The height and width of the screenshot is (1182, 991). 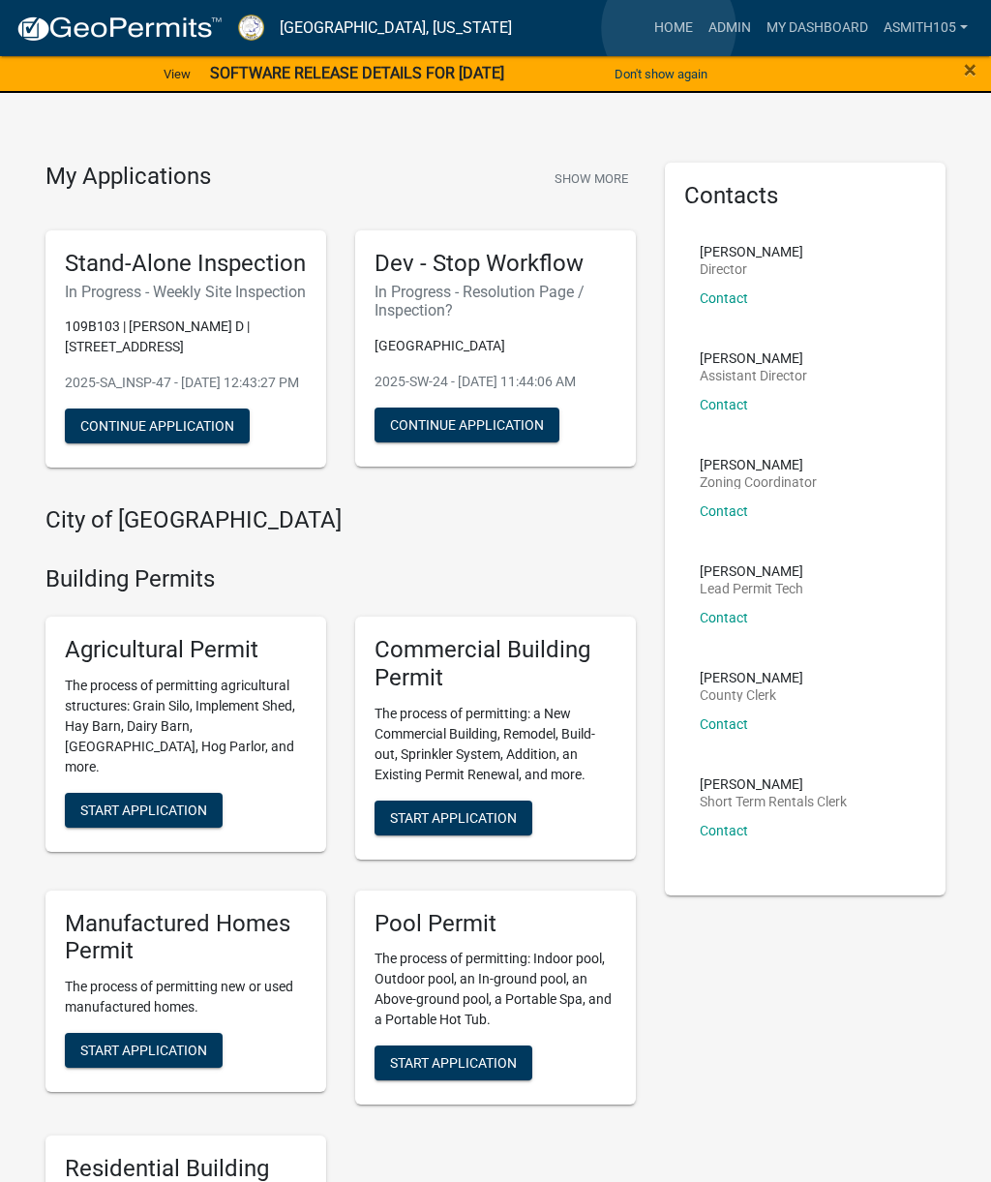 I want to click on a: Home, so click(x=674, y=28).